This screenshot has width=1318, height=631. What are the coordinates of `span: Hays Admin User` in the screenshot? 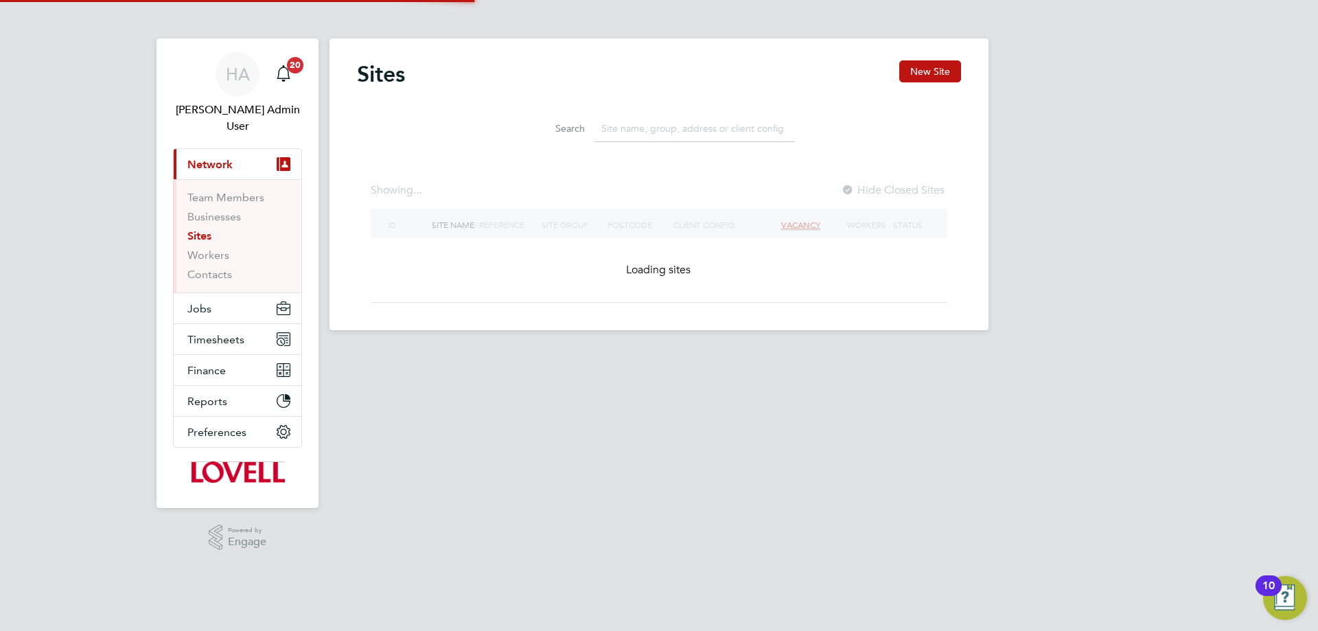 It's located at (237, 118).